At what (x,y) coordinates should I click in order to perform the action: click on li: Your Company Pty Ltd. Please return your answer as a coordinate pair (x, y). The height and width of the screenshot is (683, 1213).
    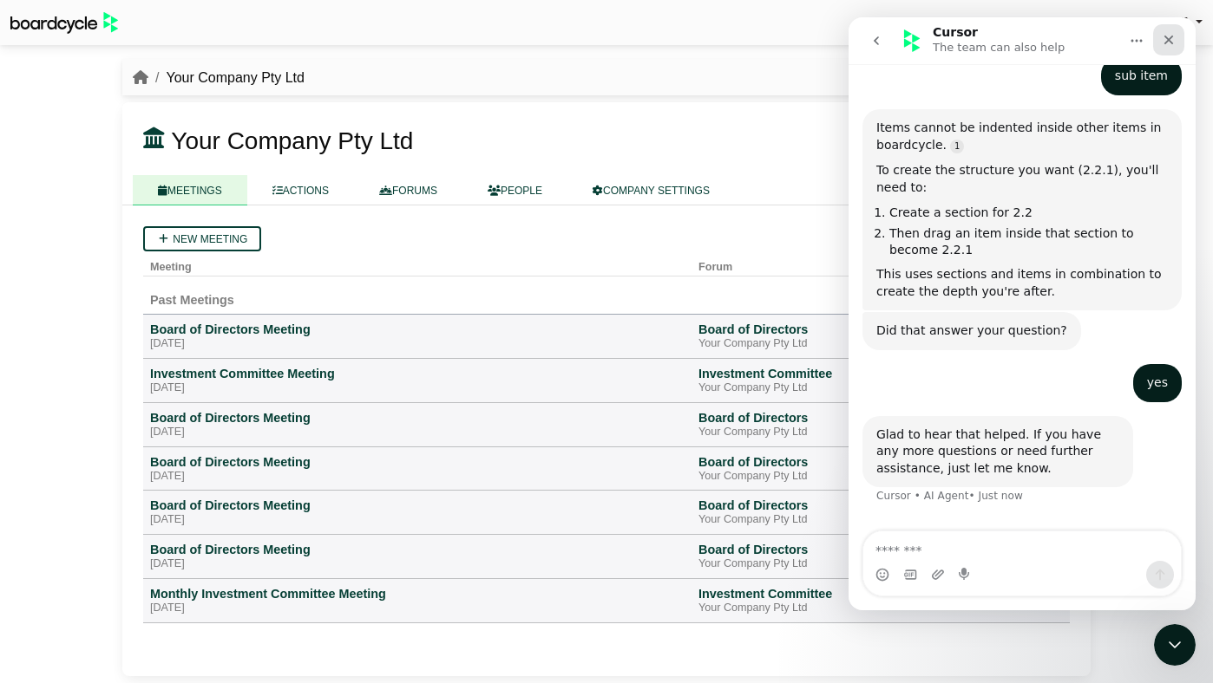
    Looking at the image, I should click on (226, 78).